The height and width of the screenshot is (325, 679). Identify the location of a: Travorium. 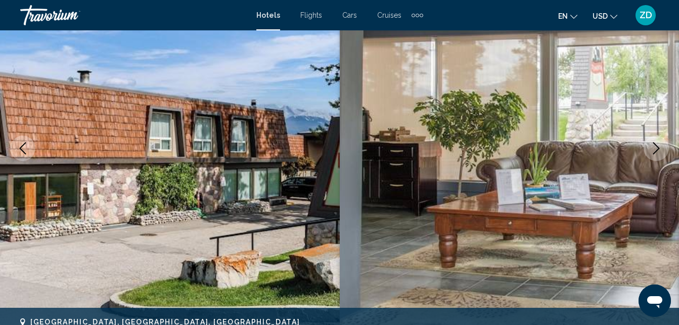
(133, 15).